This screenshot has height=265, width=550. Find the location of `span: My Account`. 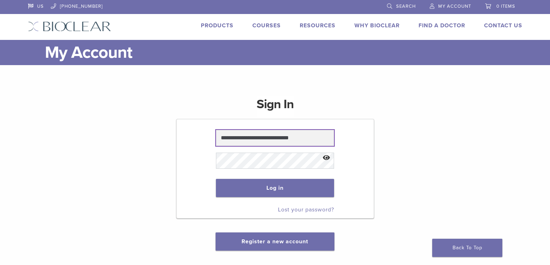

span: My Account is located at coordinates (454, 6).